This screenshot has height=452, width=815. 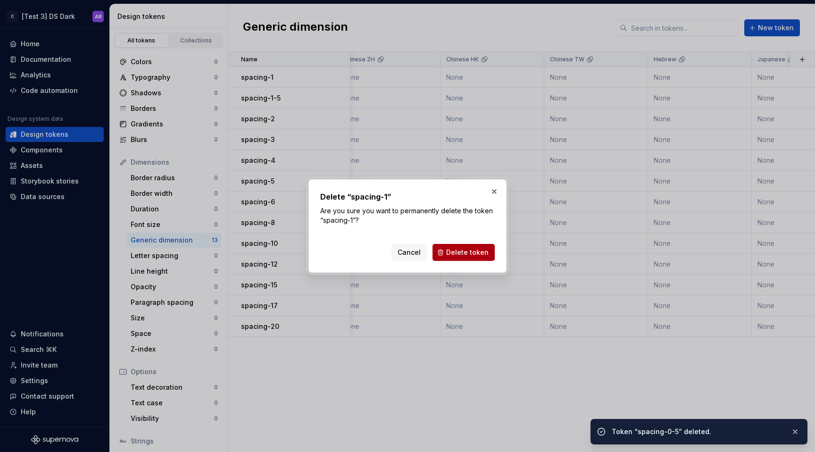 What do you see at coordinates (409, 252) in the screenshot?
I see `button: Cancel` at bounding box center [409, 252].